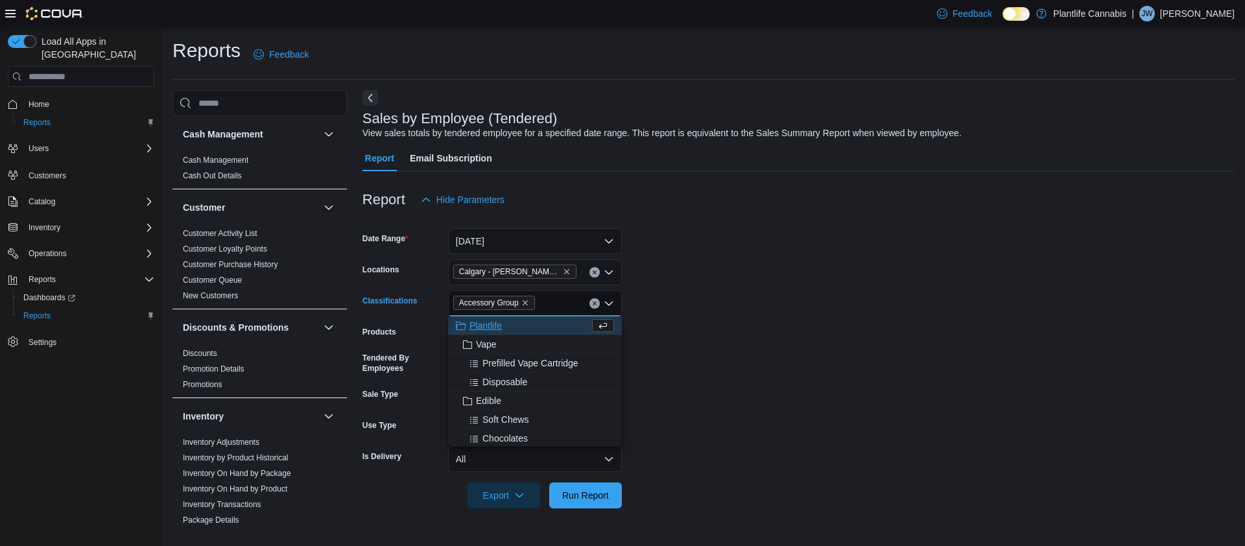 The image size is (1245, 546). Describe the element at coordinates (222, 504) in the screenshot. I see `a: Inventory Transactions` at that location.